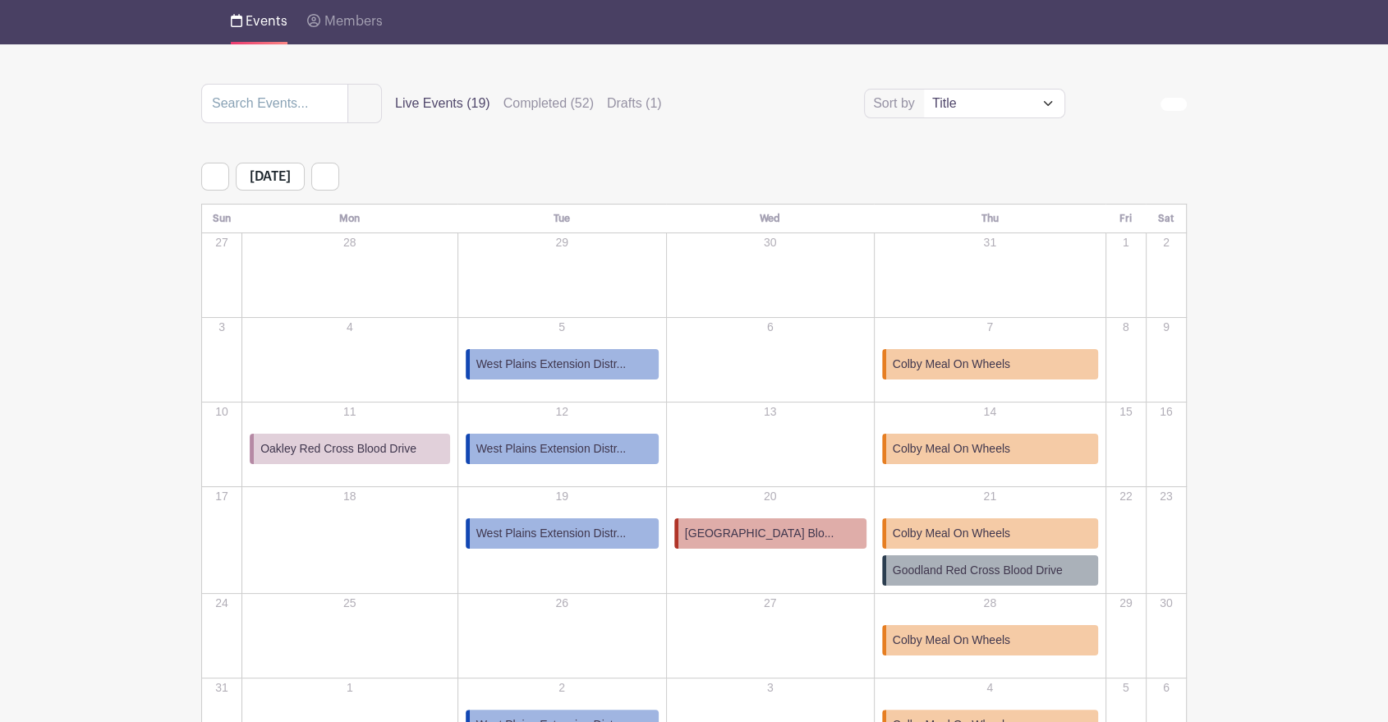 The height and width of the screenshot is (722, 1388). What do you see at coordinates (896, 103) in the screenshot?
I see `label: Sort by` at bounding box center [896, 103].